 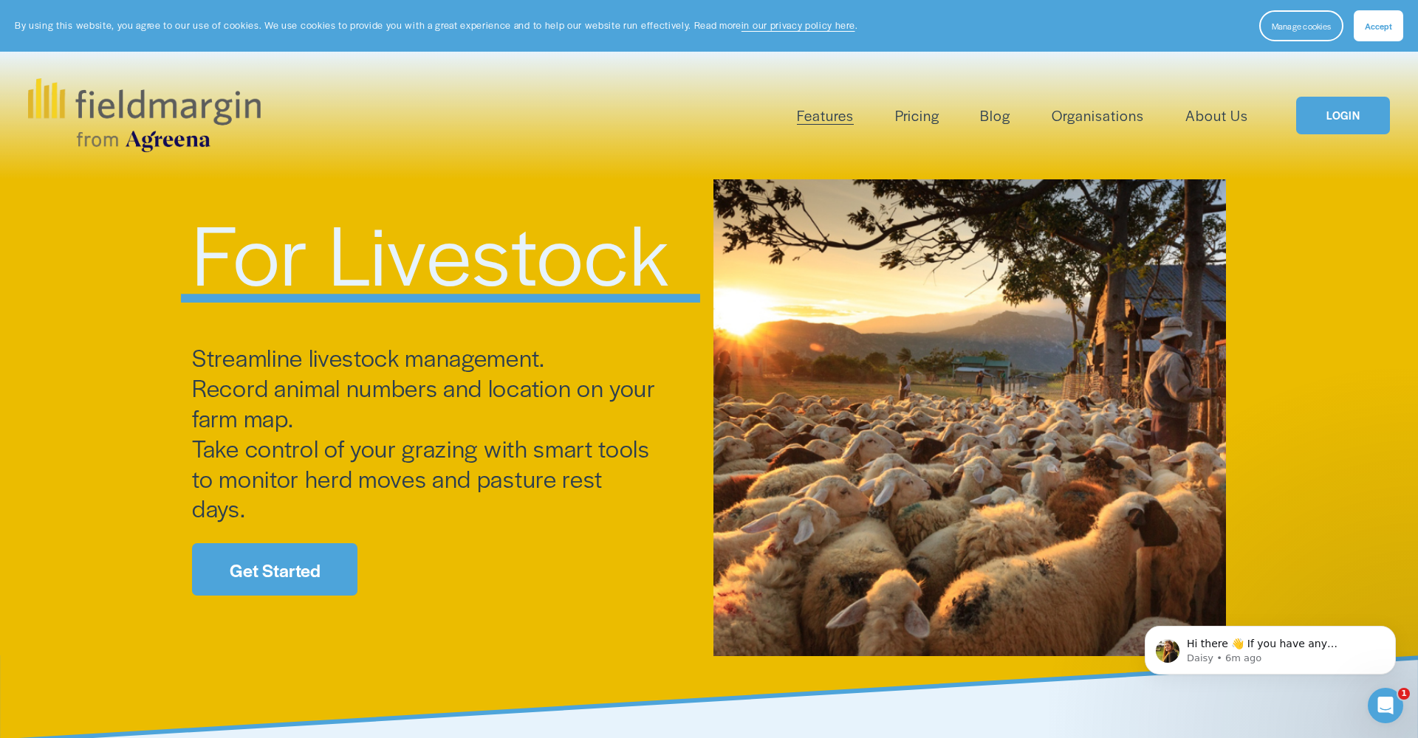 I want to click on button: Accept, so click(x=1378, y=26).